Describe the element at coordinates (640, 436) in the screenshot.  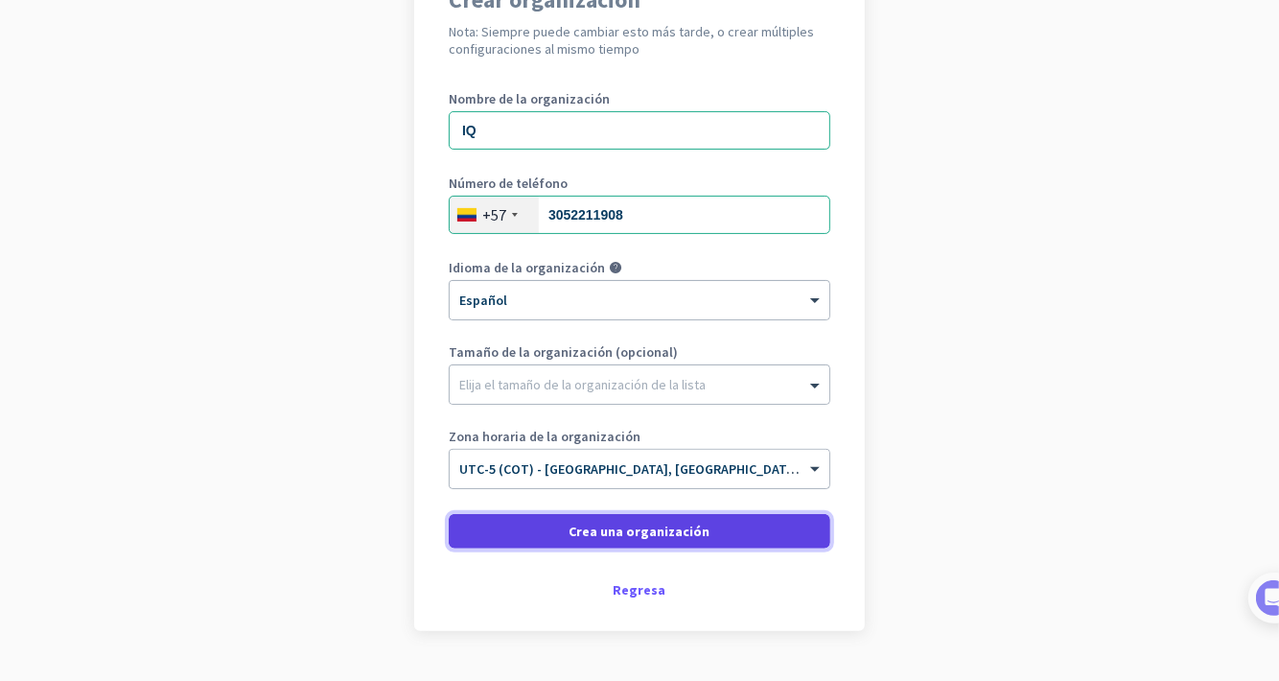
I see `label: Zona horaria de la organización` at that location.